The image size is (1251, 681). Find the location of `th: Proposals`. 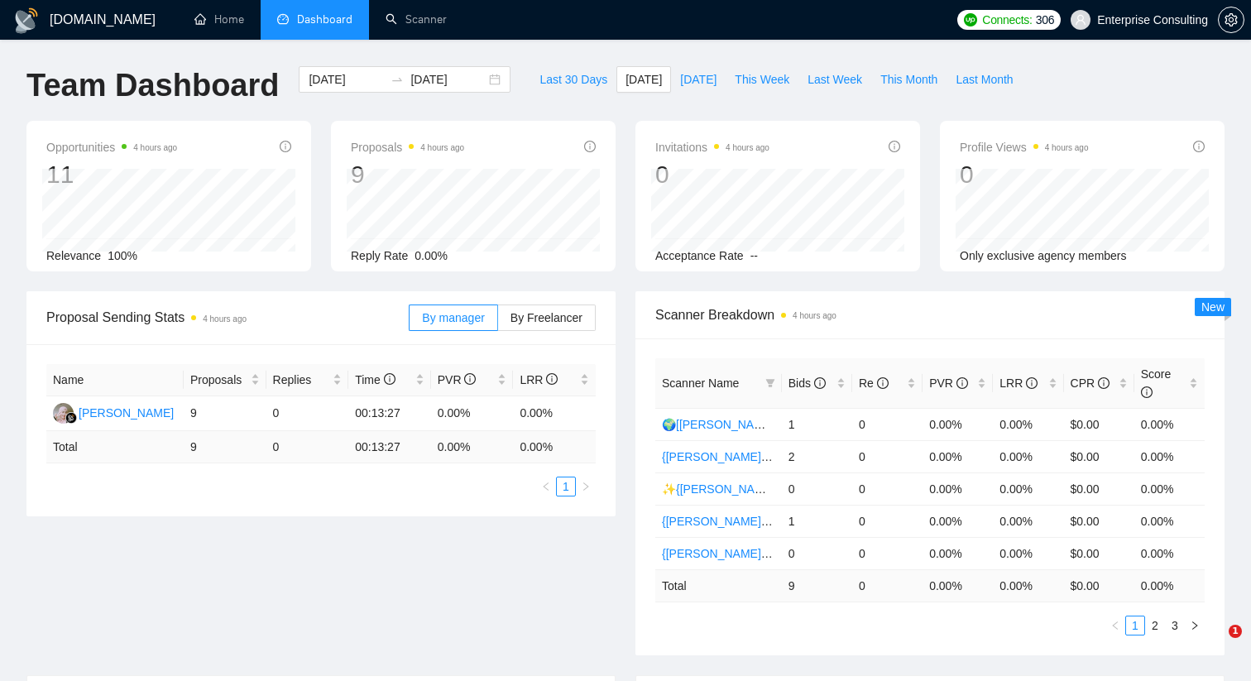

th: Proposals is located at coordinates (225, 380).